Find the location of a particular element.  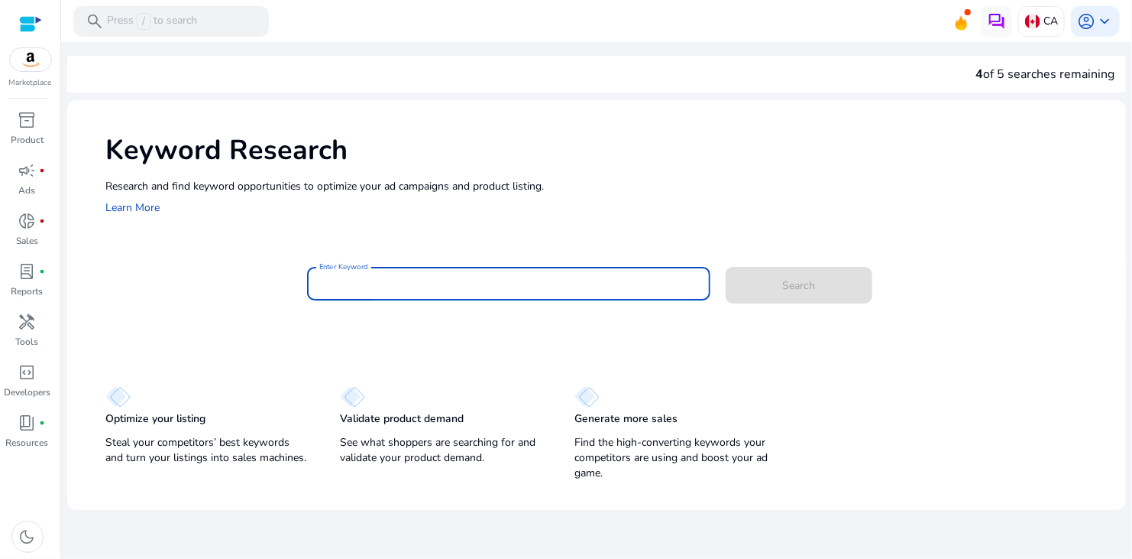

p: Generate more sales is located at coordinates (626, 419).